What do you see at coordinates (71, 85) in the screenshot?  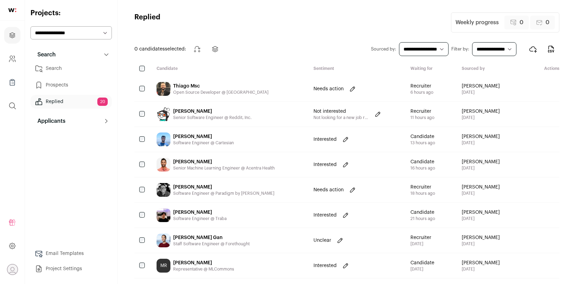 I see `a: Prospects` at bounding box center [71, 85].